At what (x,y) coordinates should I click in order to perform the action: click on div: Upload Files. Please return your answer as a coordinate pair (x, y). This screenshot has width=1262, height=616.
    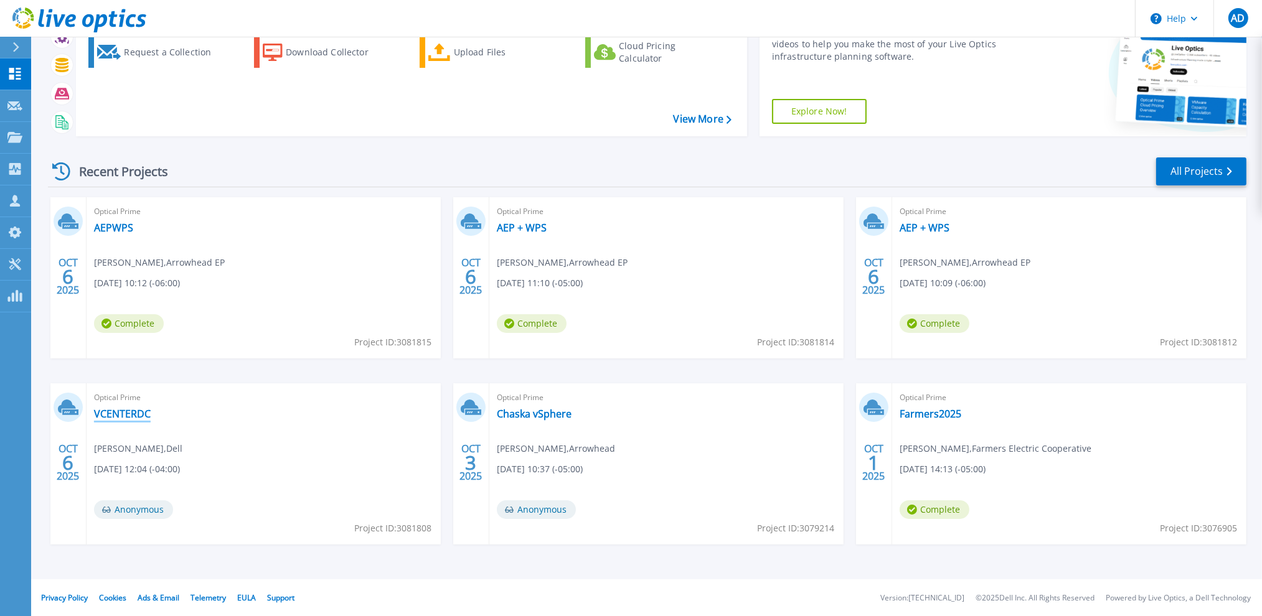
    Looking at the image, I should click on (504, 52).